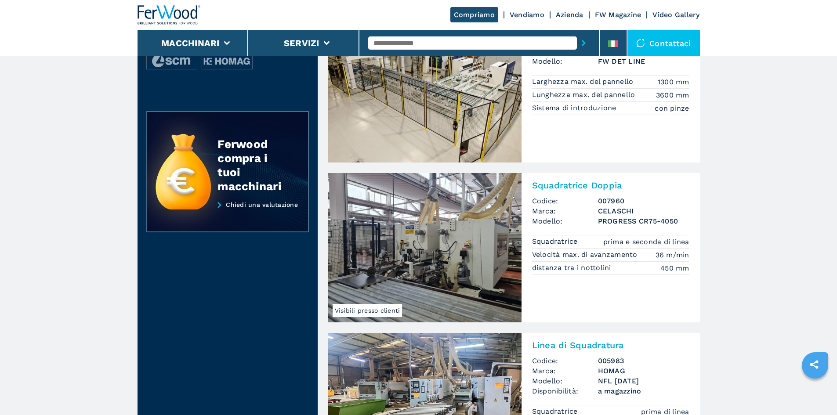  Describe the element at coordinates (643, 371) in the screenshot. I see `h3: HOMAG` at that location.